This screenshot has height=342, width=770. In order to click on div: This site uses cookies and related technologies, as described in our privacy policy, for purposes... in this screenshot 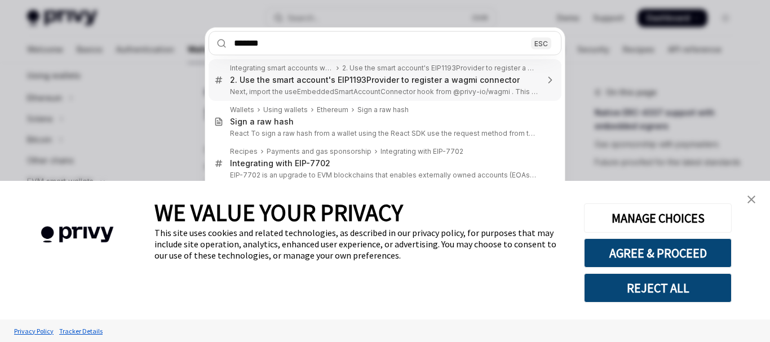, I will do `click(361, 244)`.